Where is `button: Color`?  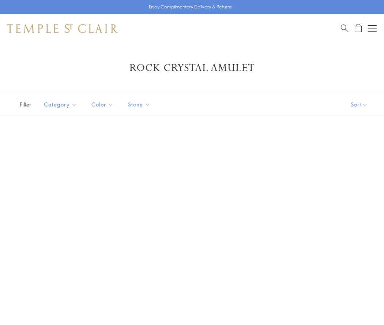 button: Color is located at coordinates (103, 104).